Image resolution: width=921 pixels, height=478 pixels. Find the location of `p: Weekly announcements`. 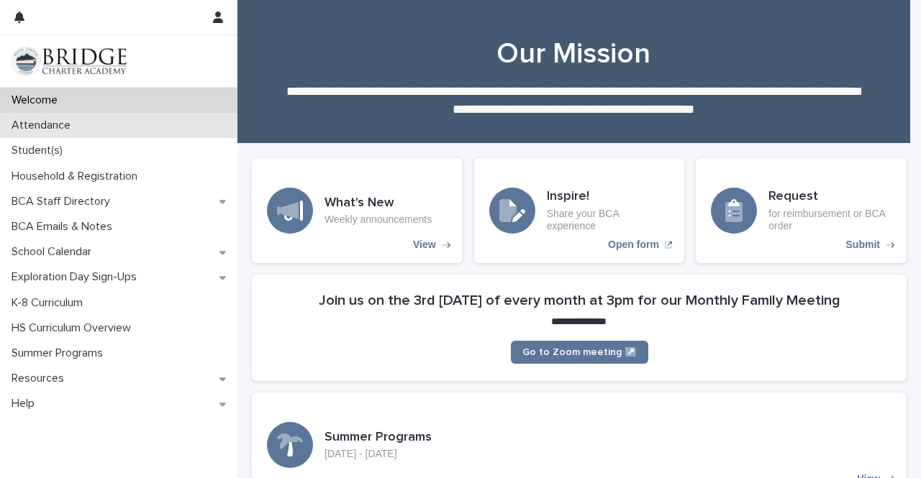

p: Weekly announcements is located at coordinates (378, 219).